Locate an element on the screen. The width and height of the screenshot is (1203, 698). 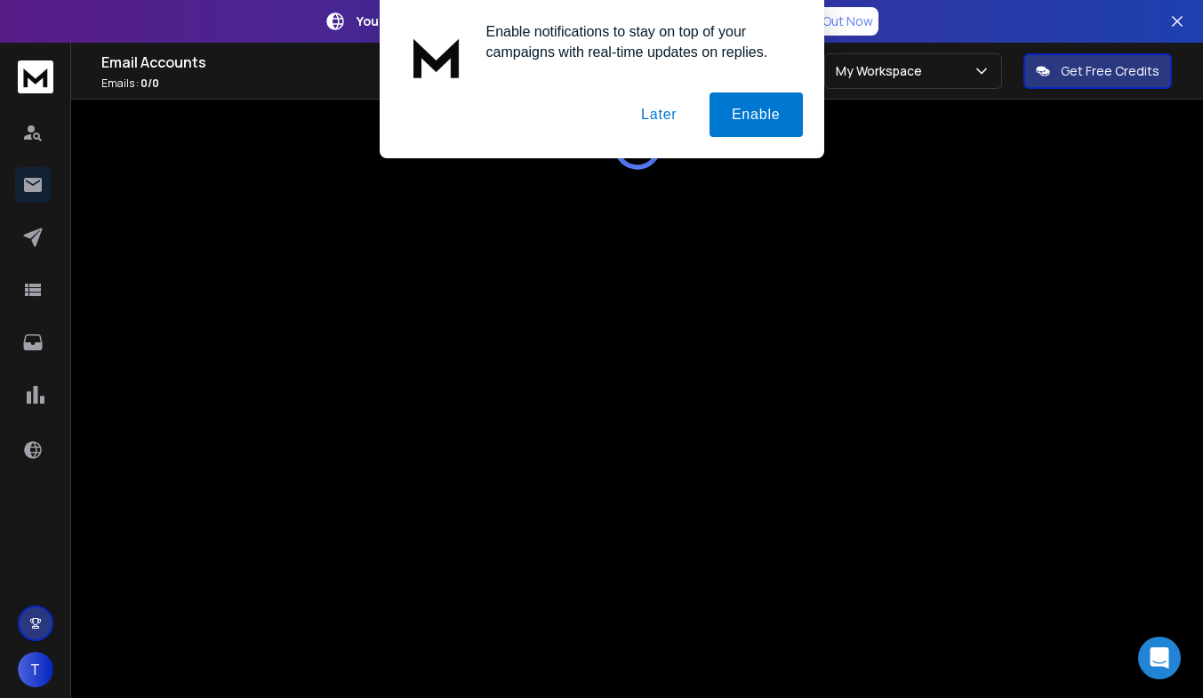
div: Enable notifications to stay on top of your campaigns with real-time updates on replies. is located at coordinates (637, 42).